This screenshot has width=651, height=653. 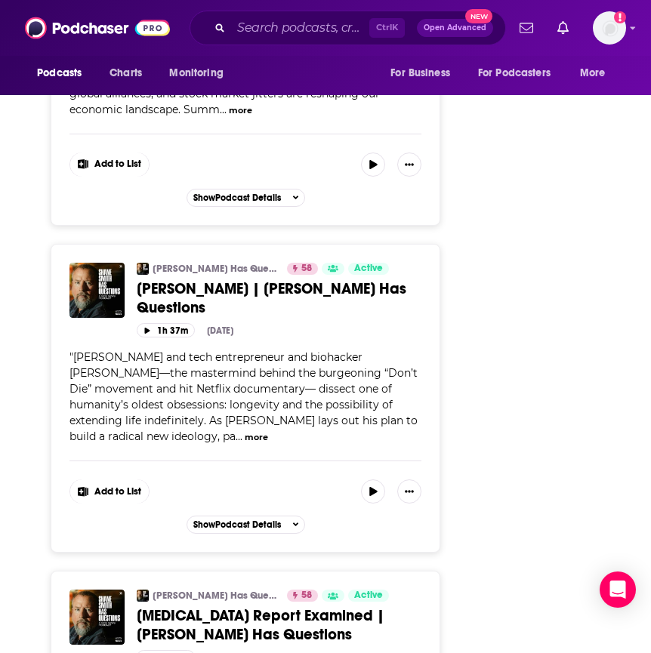 What do you see at coordinates (347, 28) in the screenshot?
I see `div: Search podcasts, credits, & more...` at bounding box center [347, 28].